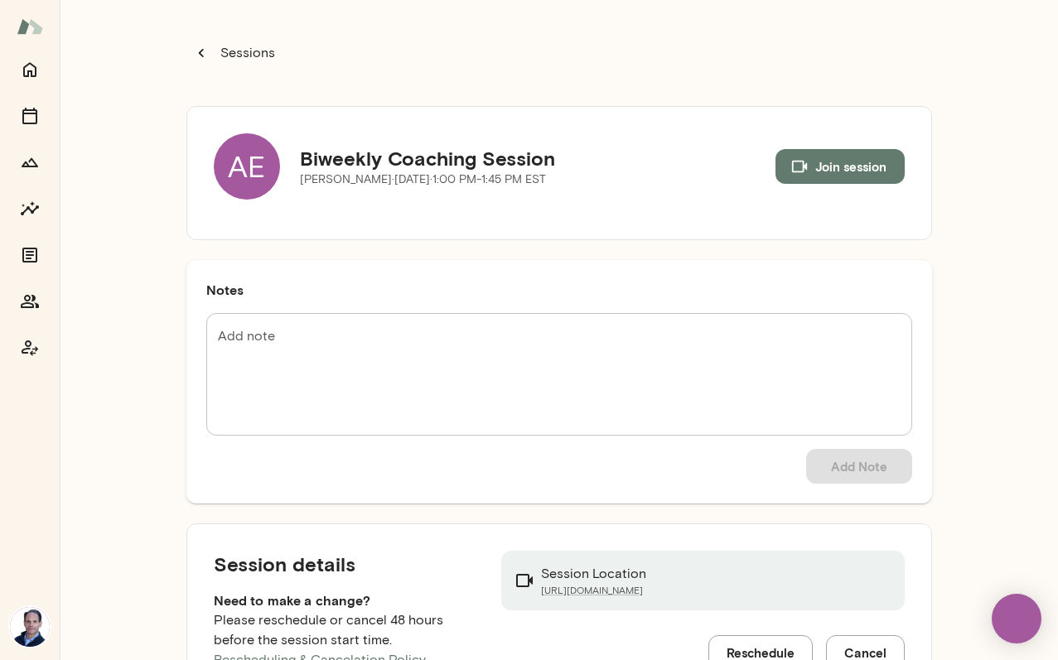 The image size is (1058, 660). Describe the element at coordinates (30, 27) in the screenshot. I see `img: Mento` at that location.